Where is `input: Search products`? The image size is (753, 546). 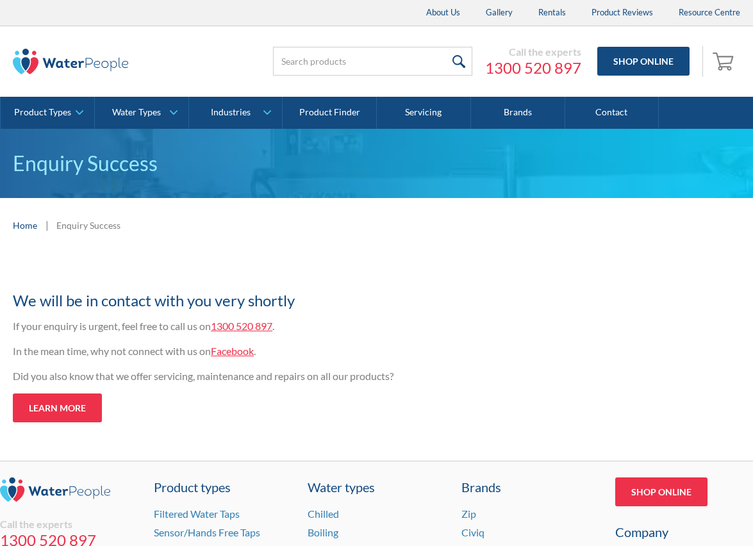 input: Search products is located at coordinates (373, 61).